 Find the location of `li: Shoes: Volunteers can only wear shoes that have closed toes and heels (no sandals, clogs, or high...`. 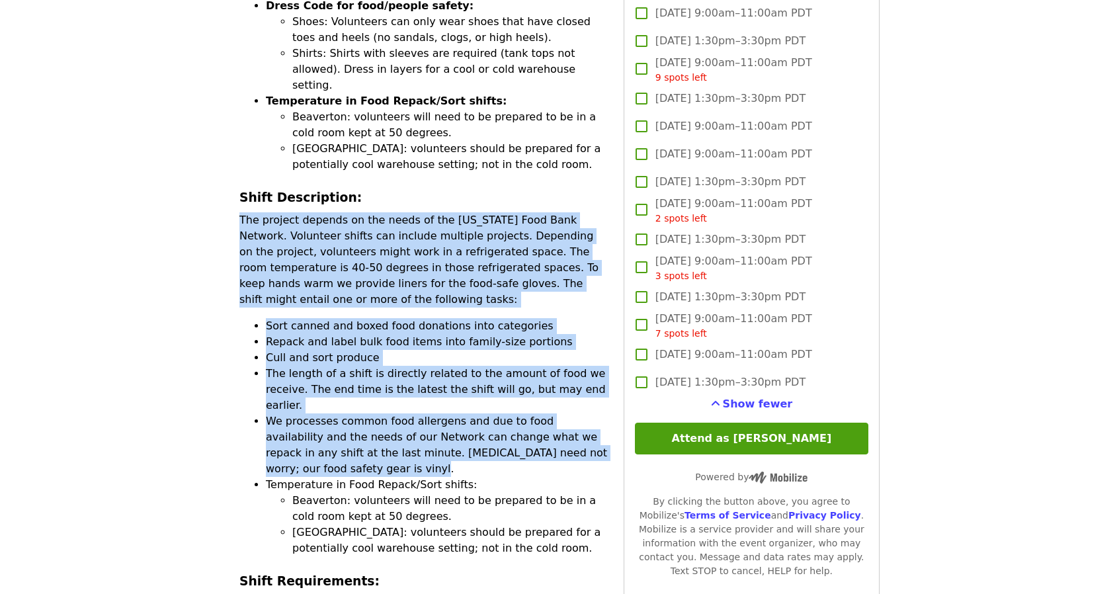

li: Shoes: Volunteers can only wear shoes that have closed toes and heels (no sandals, clogs, or high... is located at coordinates (450, 30).